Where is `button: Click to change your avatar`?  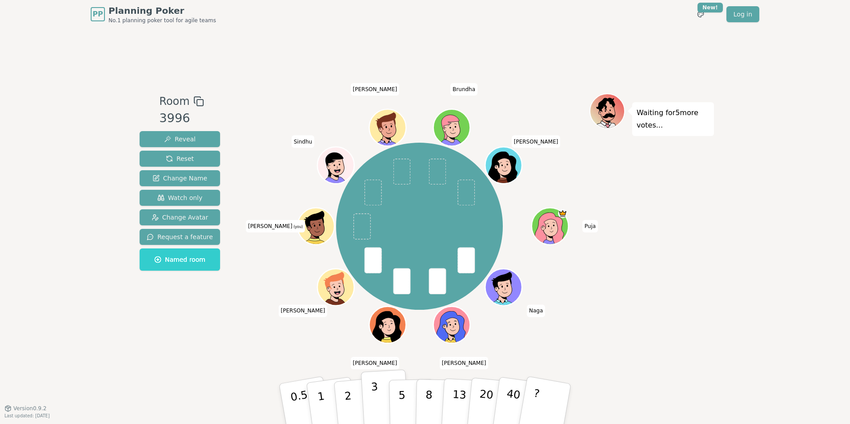 button: Click to change your avatar is located at coordinates (316, 226).